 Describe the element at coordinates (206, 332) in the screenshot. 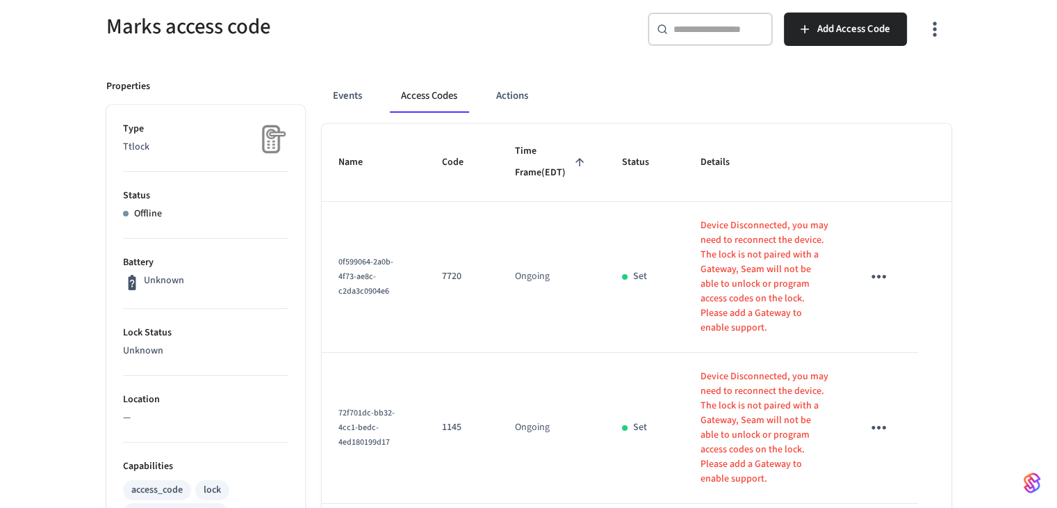

I see `p: Lock Status` at that location.